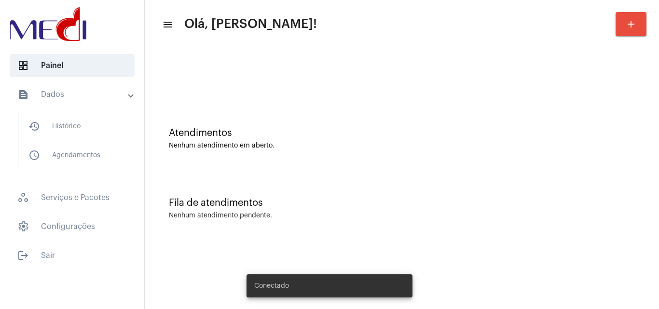  What do you see at coordinates (72, 66) in the screenshot?
I see `span: Painel` at bounding box center [72, 66].